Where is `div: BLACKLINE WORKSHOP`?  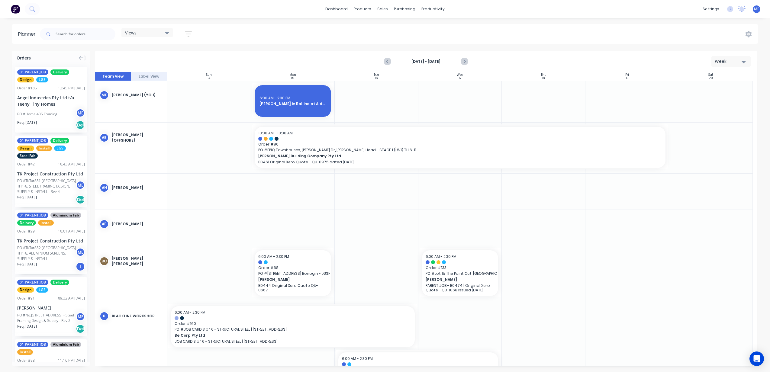 div: BLACKLINE WORKSHOP is located at coordinates (137, 316).